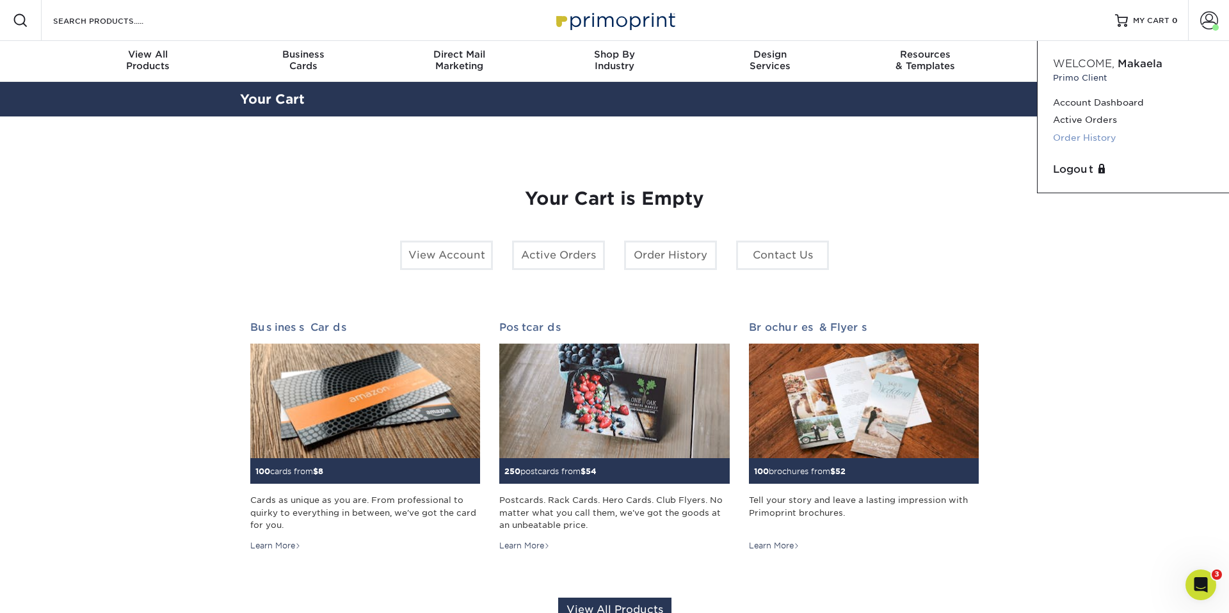 Image resolution: width=1229 pixels, height=613 pixels. I want to click on a: Logout, so click(1133, 170).